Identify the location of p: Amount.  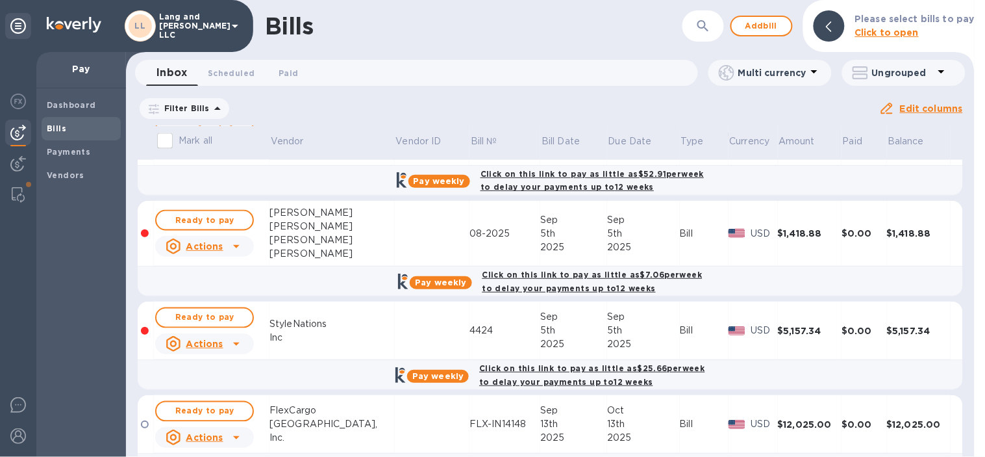
(797, 141).